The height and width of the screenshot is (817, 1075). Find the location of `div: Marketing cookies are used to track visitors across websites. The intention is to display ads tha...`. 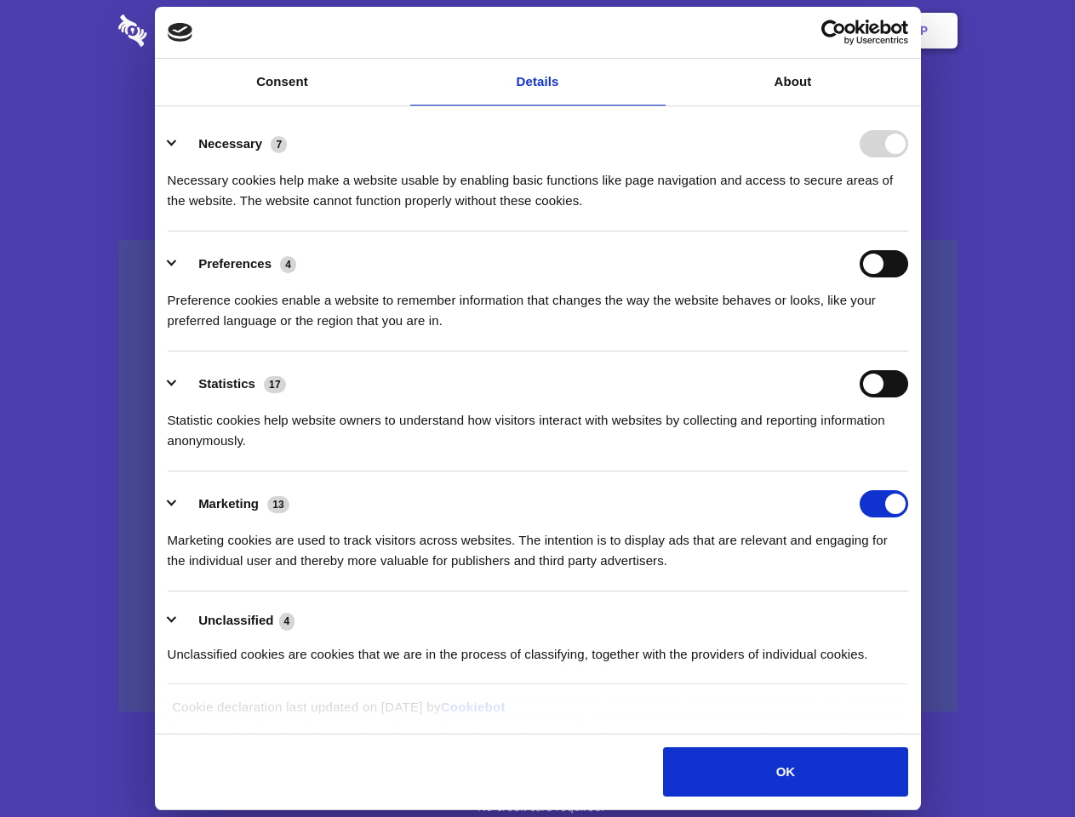

div: Marketing cookies are used to track visitors across websites. The intention is to display ads tha... is located at coordinates (538, 544).